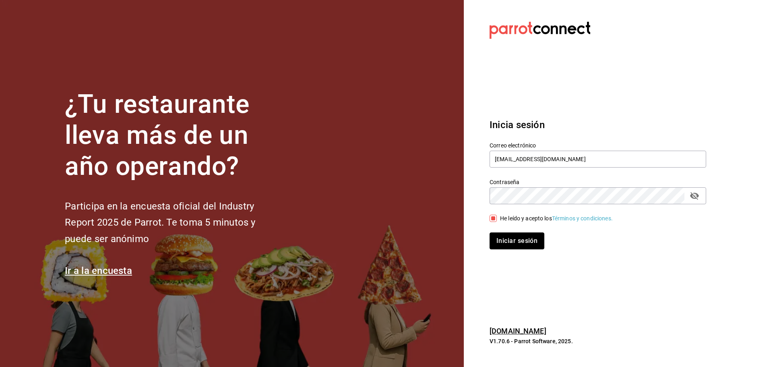  Describe the element at coordinates (556, 218) in the screenshot. I see `div: He leído y acepto los` at that location.